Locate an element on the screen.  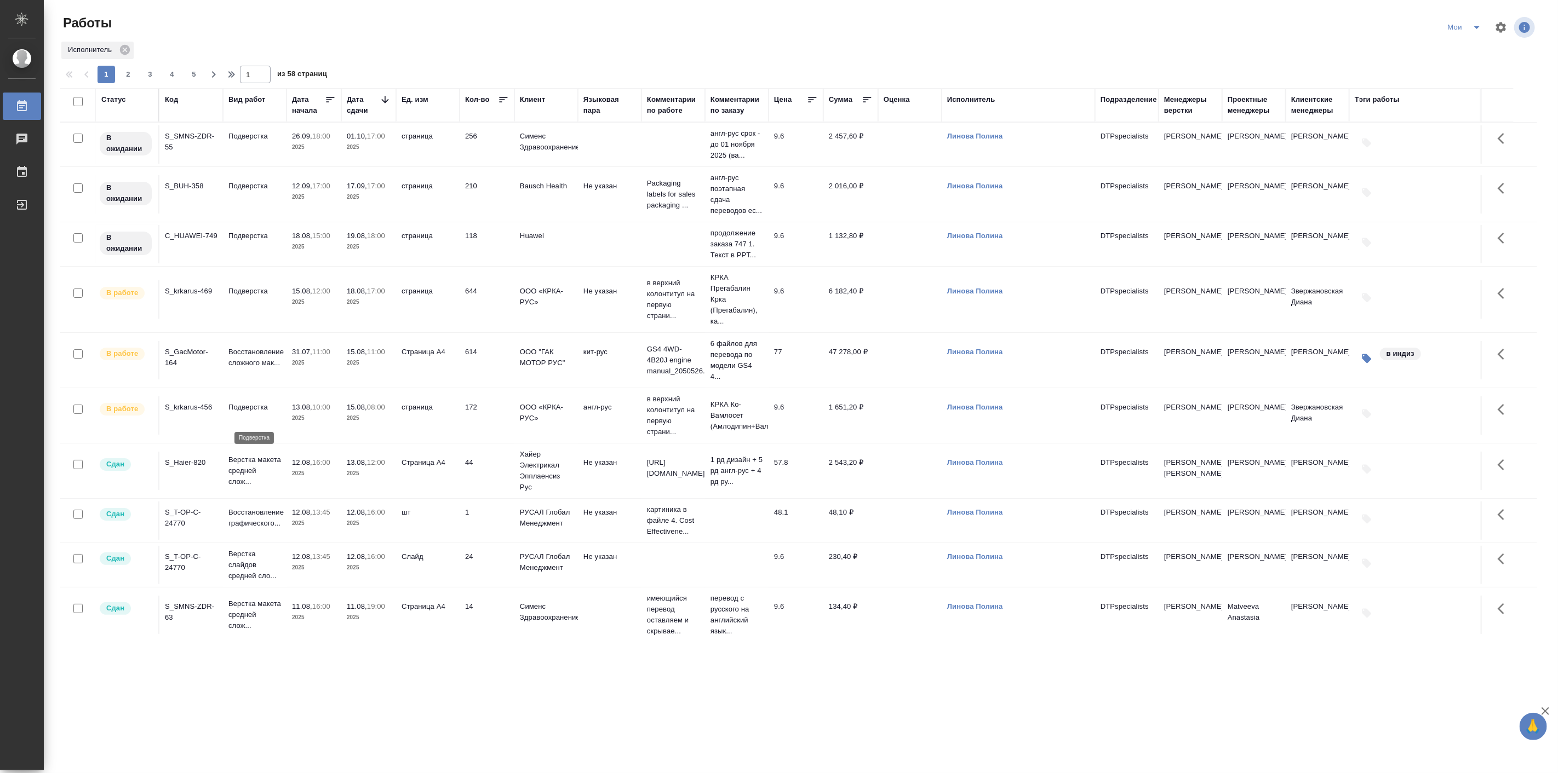
span: Настроить таблицу is located at coordinates (1501, 27).